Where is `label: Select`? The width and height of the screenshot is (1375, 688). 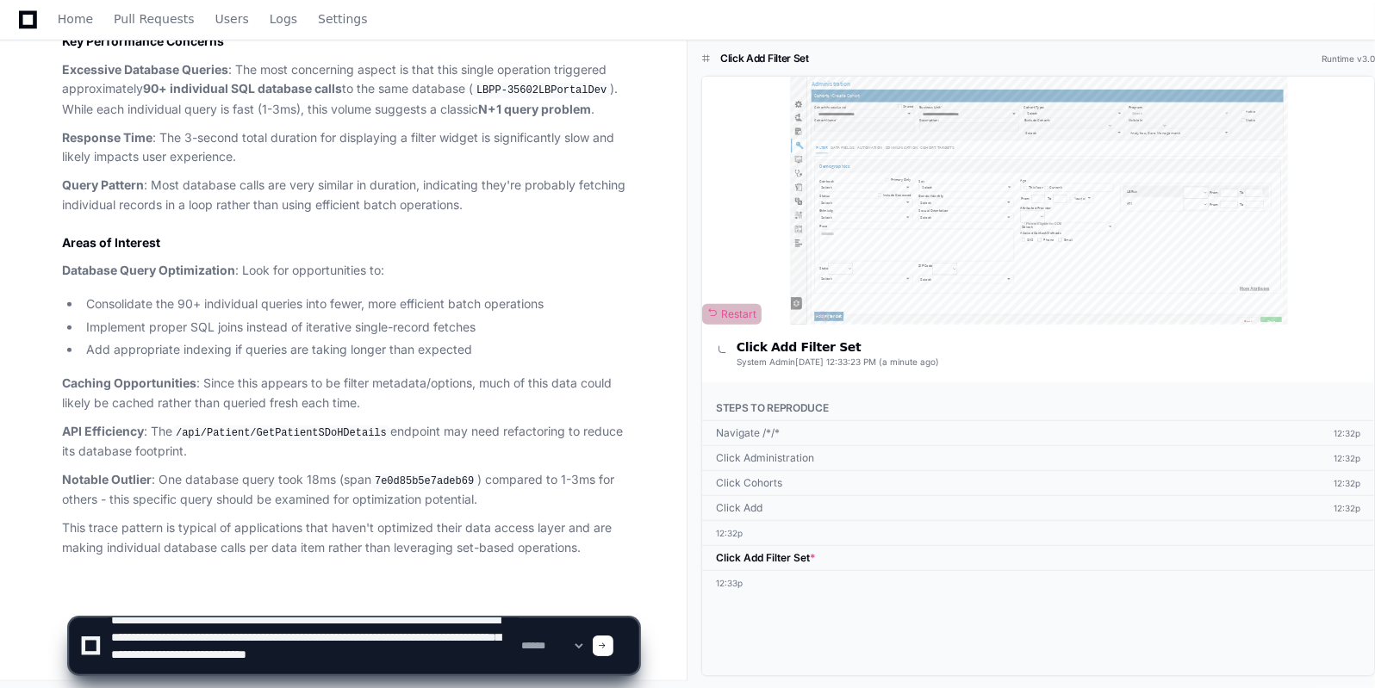
label: Select is located at coordinates (378, 307).